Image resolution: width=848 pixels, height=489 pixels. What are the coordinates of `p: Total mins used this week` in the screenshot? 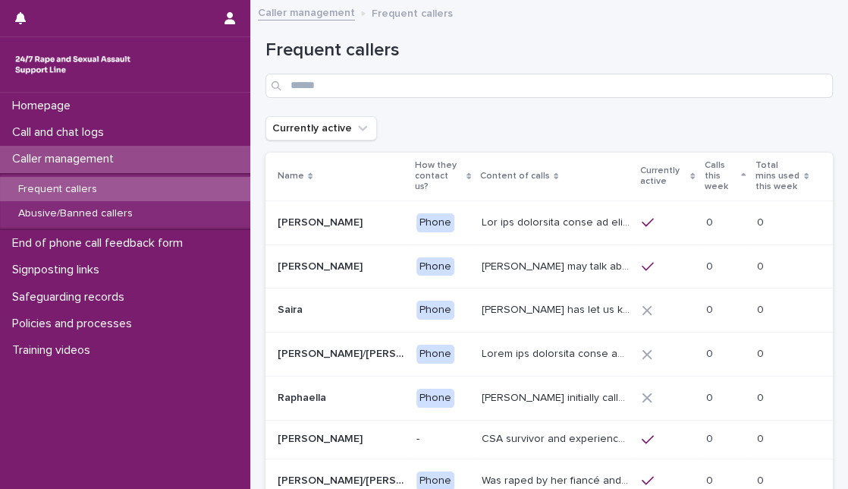 It's located at (778, 176).